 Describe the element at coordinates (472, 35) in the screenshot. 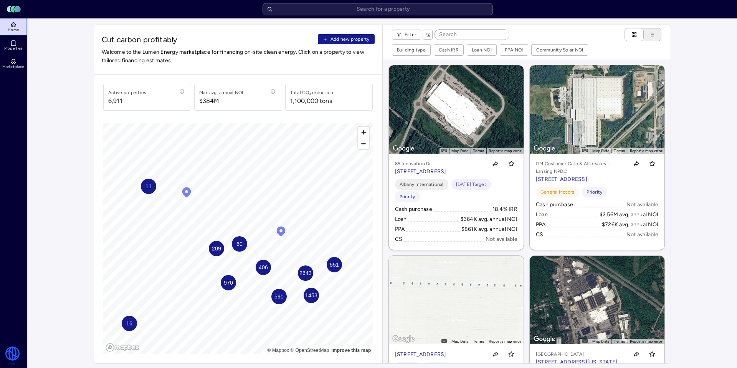

I see `input: Search` at that location.